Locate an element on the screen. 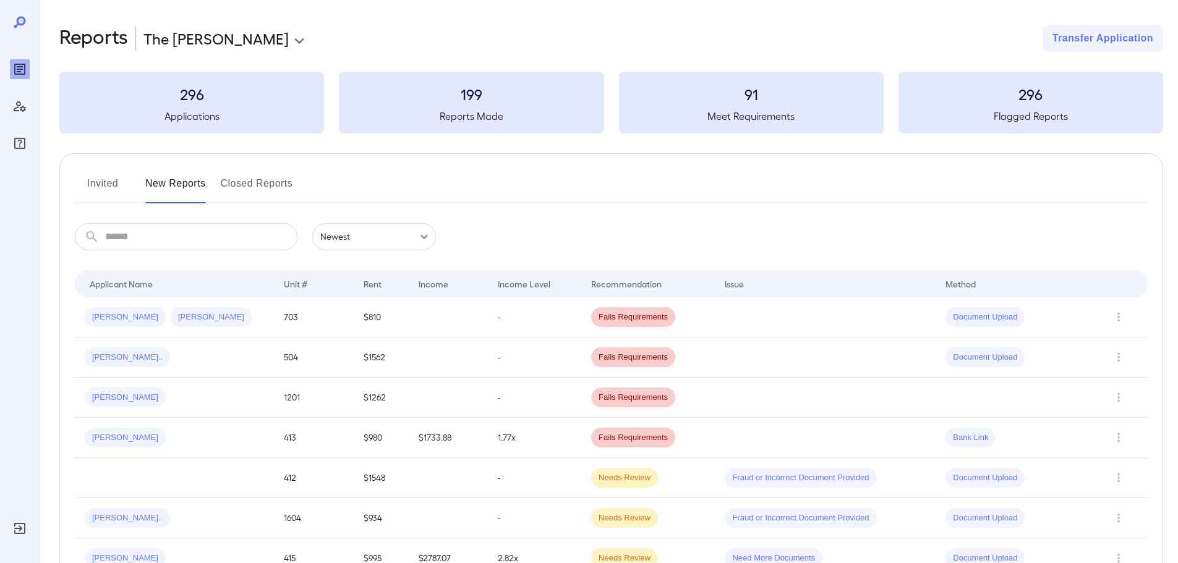 This screenshot has width=1178, height=563. h5: Applications is located at coordinates (192, 116).